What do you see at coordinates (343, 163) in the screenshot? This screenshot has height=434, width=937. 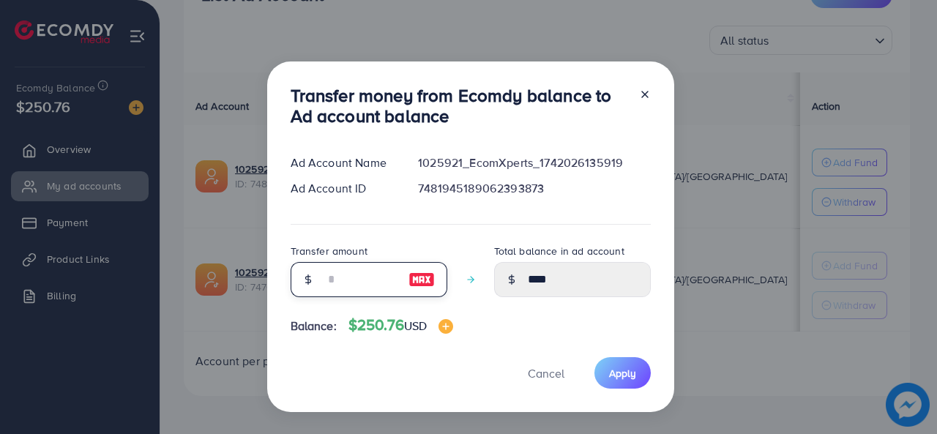 I see `div: Ad Account Name` at bounding box center [343, 163].